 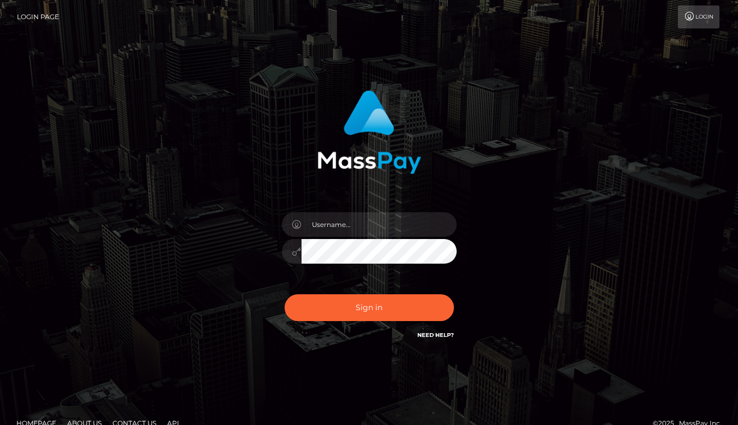 I want to click on input: Username..., so click(x=379, y=224).